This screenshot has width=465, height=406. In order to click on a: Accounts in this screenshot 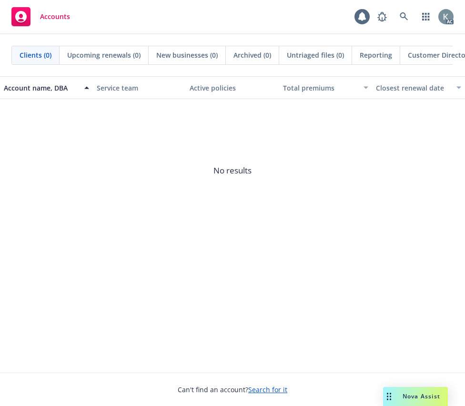, I will do `click(41, 17)`.